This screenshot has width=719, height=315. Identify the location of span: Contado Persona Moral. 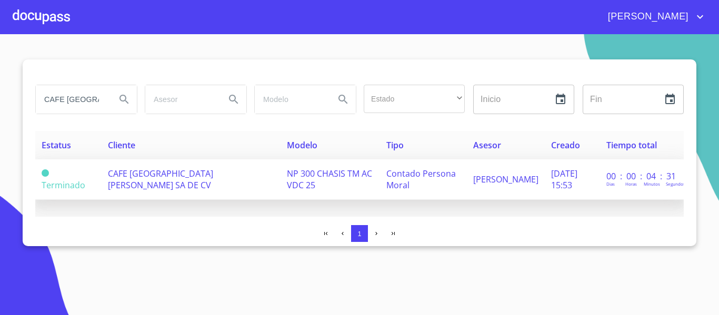
(421, 179).